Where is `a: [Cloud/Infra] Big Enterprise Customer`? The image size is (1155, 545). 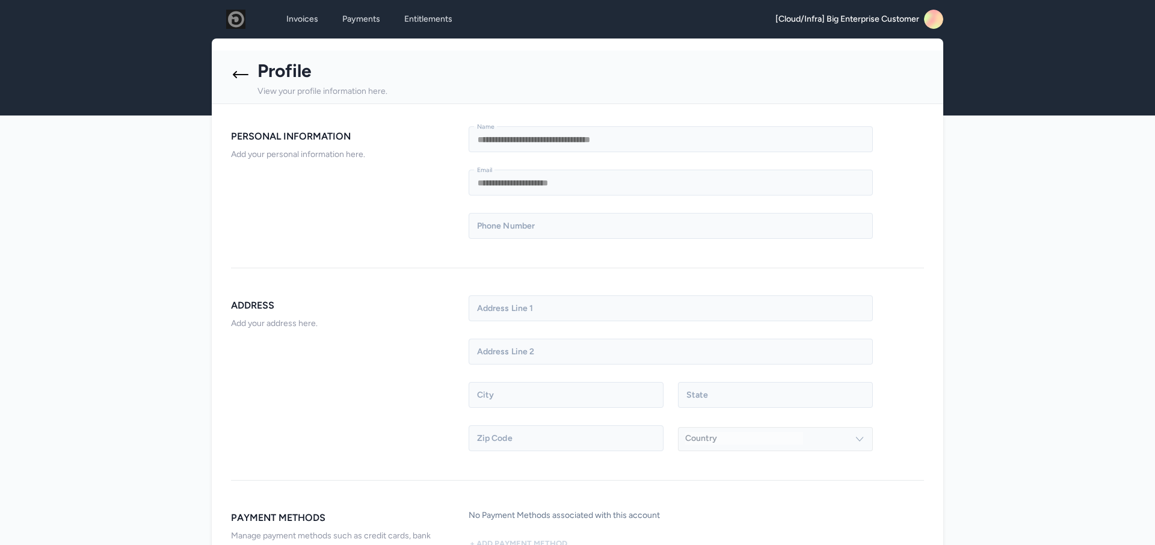
a: [Cloud/Infra] Big Enterprise Customer is located at coordinates (859, 19).